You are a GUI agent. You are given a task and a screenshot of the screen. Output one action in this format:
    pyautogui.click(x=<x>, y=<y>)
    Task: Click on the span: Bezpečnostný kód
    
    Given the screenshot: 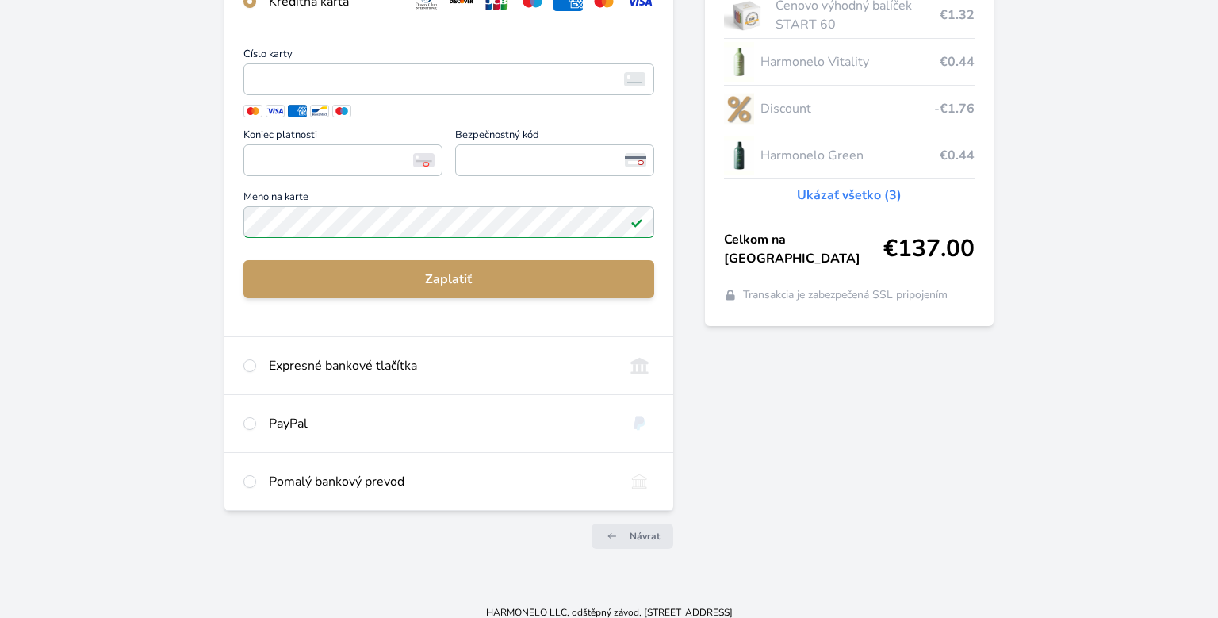 What is the action you would take?
    pyautogui.click(x=554, y=137)
    